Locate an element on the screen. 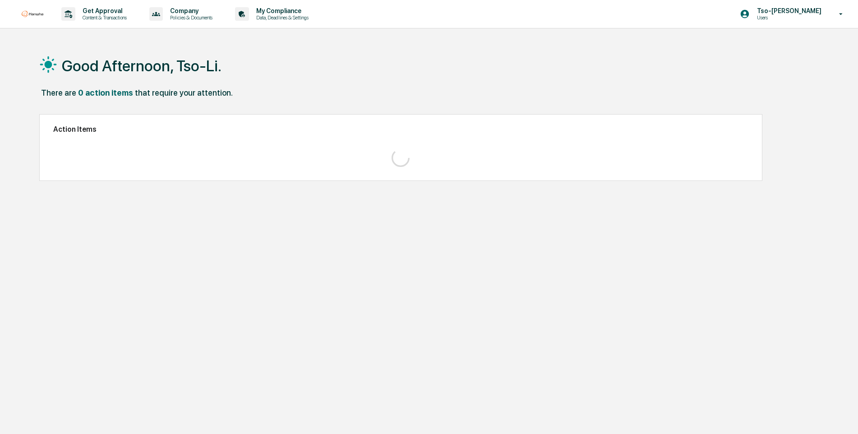 The height and width of the screenshot is (434, 858). p: Company is located at coordinates (190, 11).